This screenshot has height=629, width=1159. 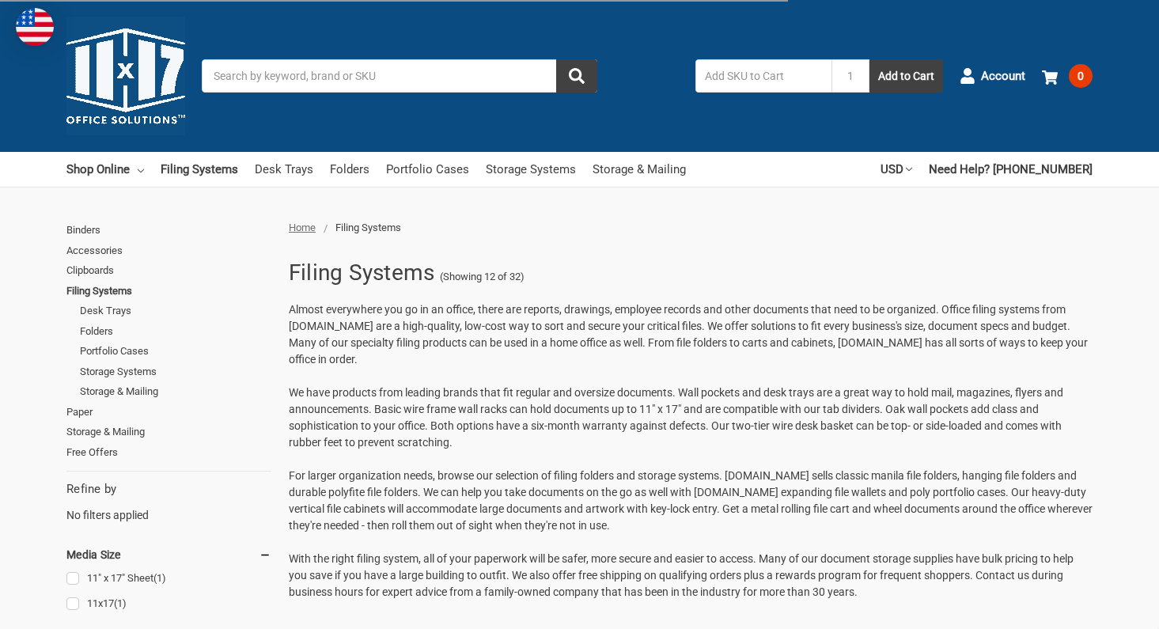 What do you see at coordinates (169, 502) in the screenshot?
I see `div: No filters applied` at bounding box center [169, 502].